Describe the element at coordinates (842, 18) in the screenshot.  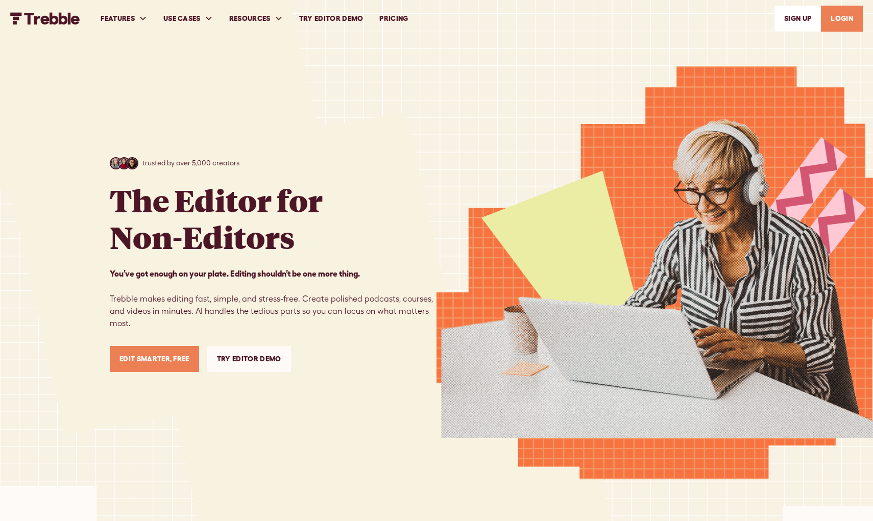
I see `a: LOGIN` at that location.